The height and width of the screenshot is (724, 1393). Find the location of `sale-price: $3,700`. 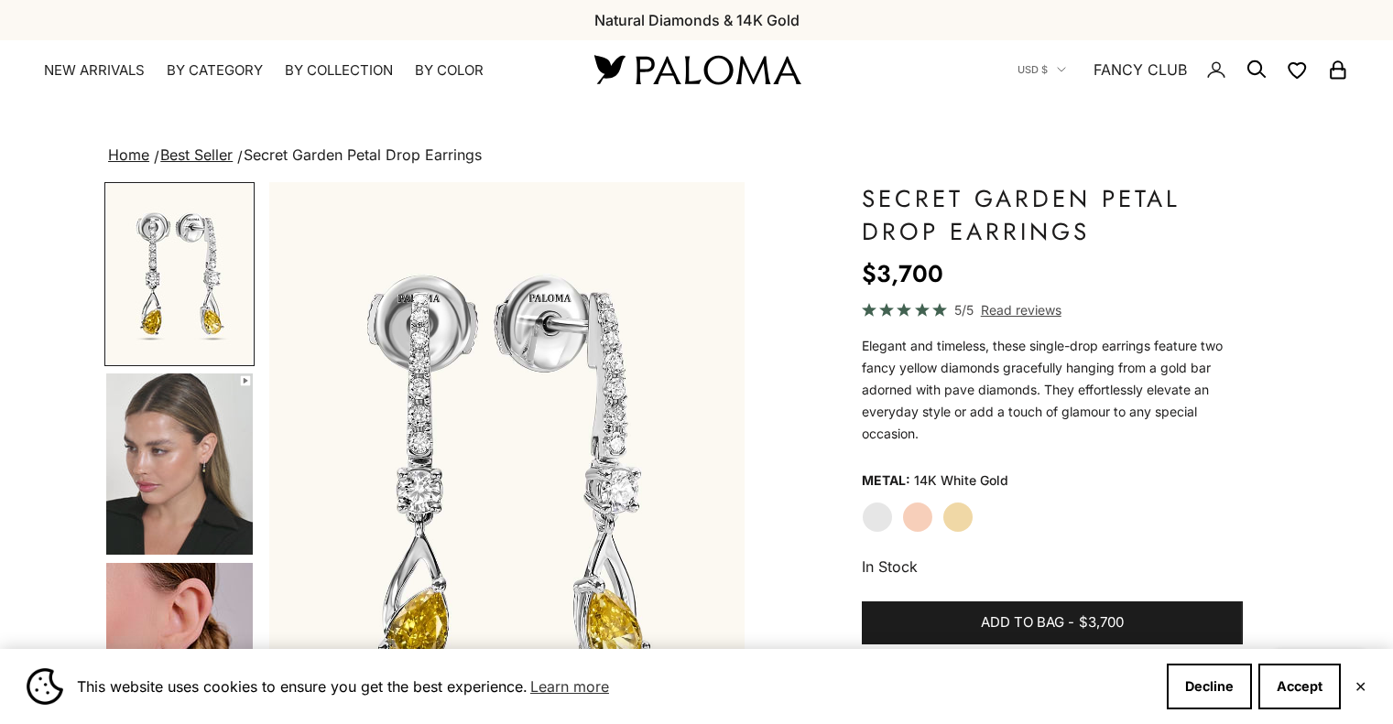

sale-price: $3,700 is located at coordinates (902, 274).